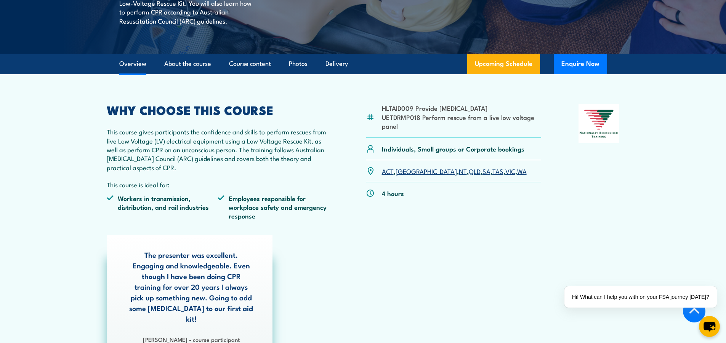  What do you see at coordinates (218, 110) in the screenshot?
I see `h2: WHY CHOOSE THIS COURSE` at bounding box center [218, 110].